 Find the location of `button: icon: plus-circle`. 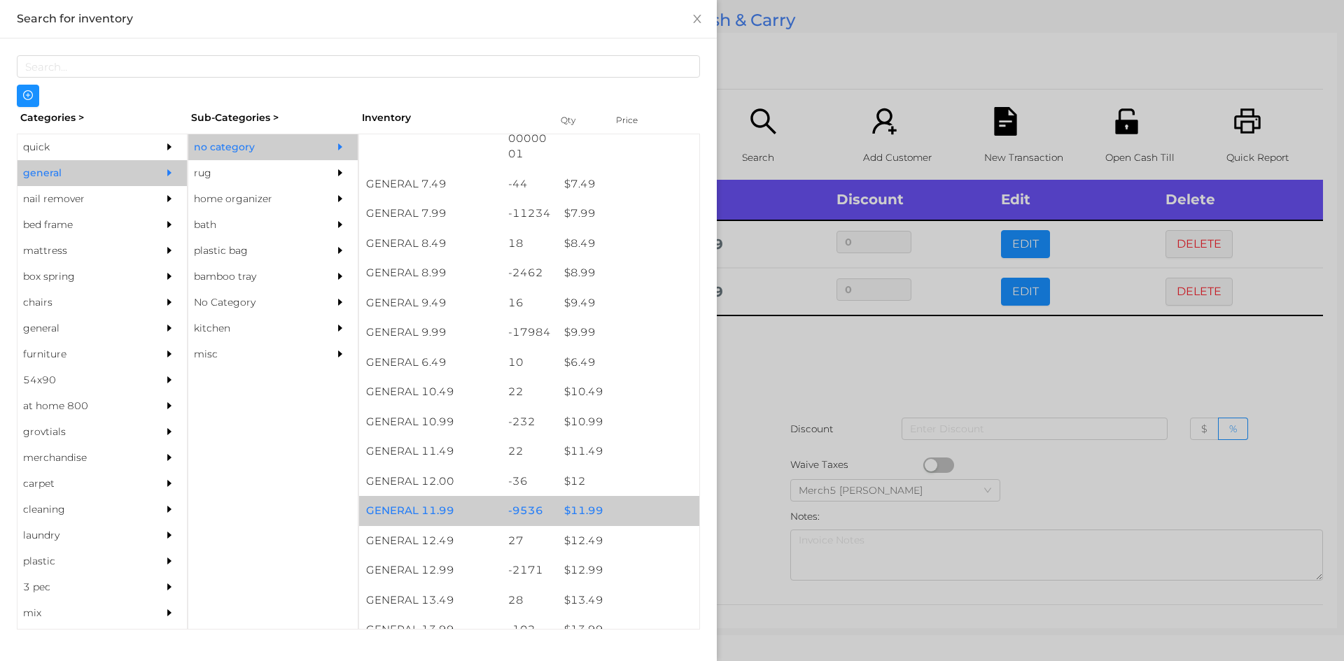

button: icon: plus-circle is located at coordinates (28, 96).